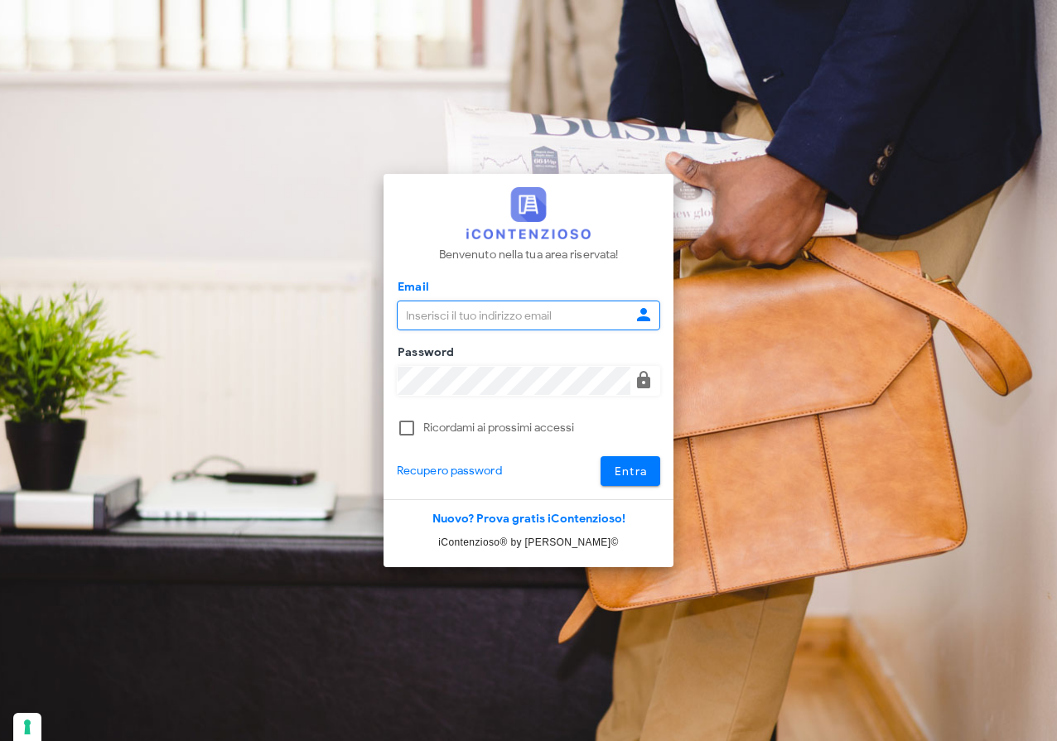 This screenshot has width=1057, height=741. I want to click on input: Inserisci il tuo indirizzo email, so click(514, 316).